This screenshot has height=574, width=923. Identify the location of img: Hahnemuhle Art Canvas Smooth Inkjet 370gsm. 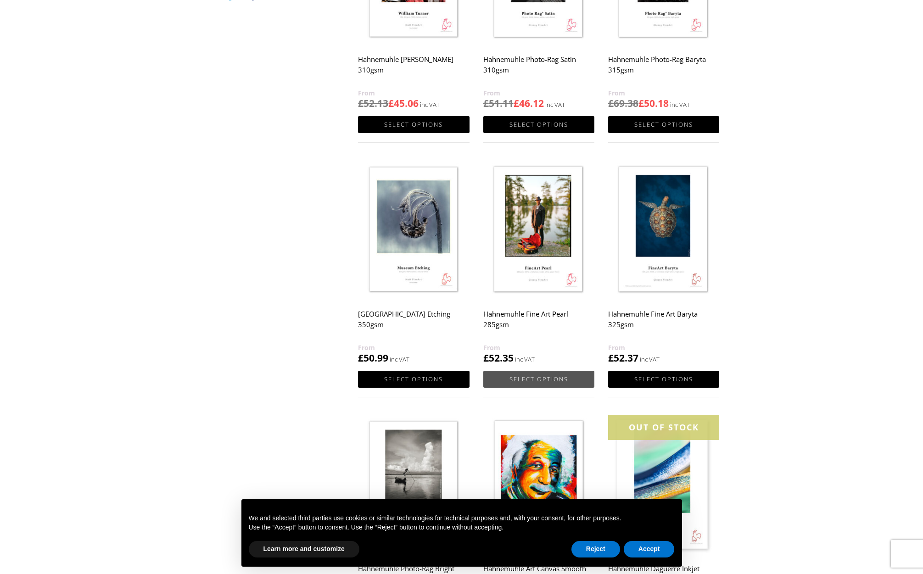
(539, 484).